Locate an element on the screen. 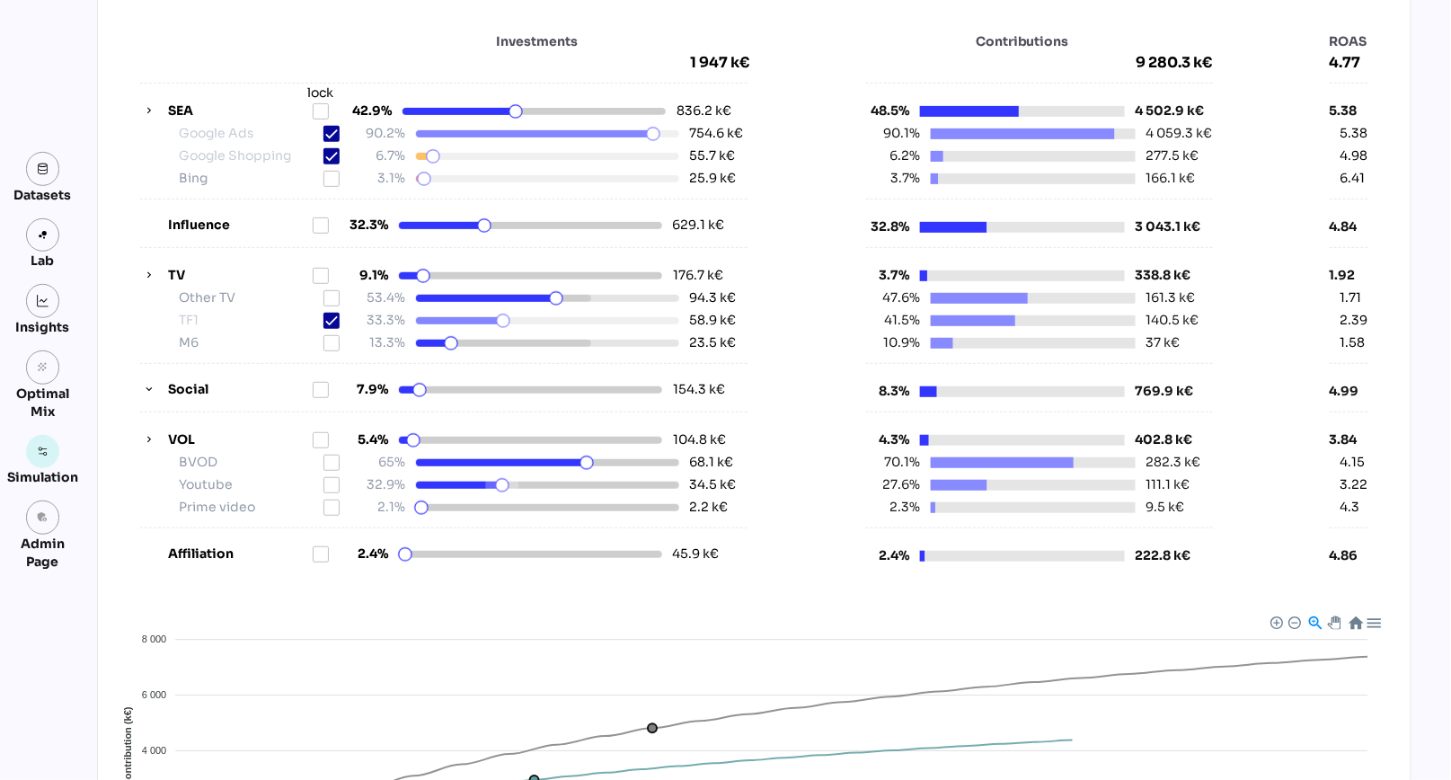  div: 2.2 k€ is located at coordinates (719, 507).